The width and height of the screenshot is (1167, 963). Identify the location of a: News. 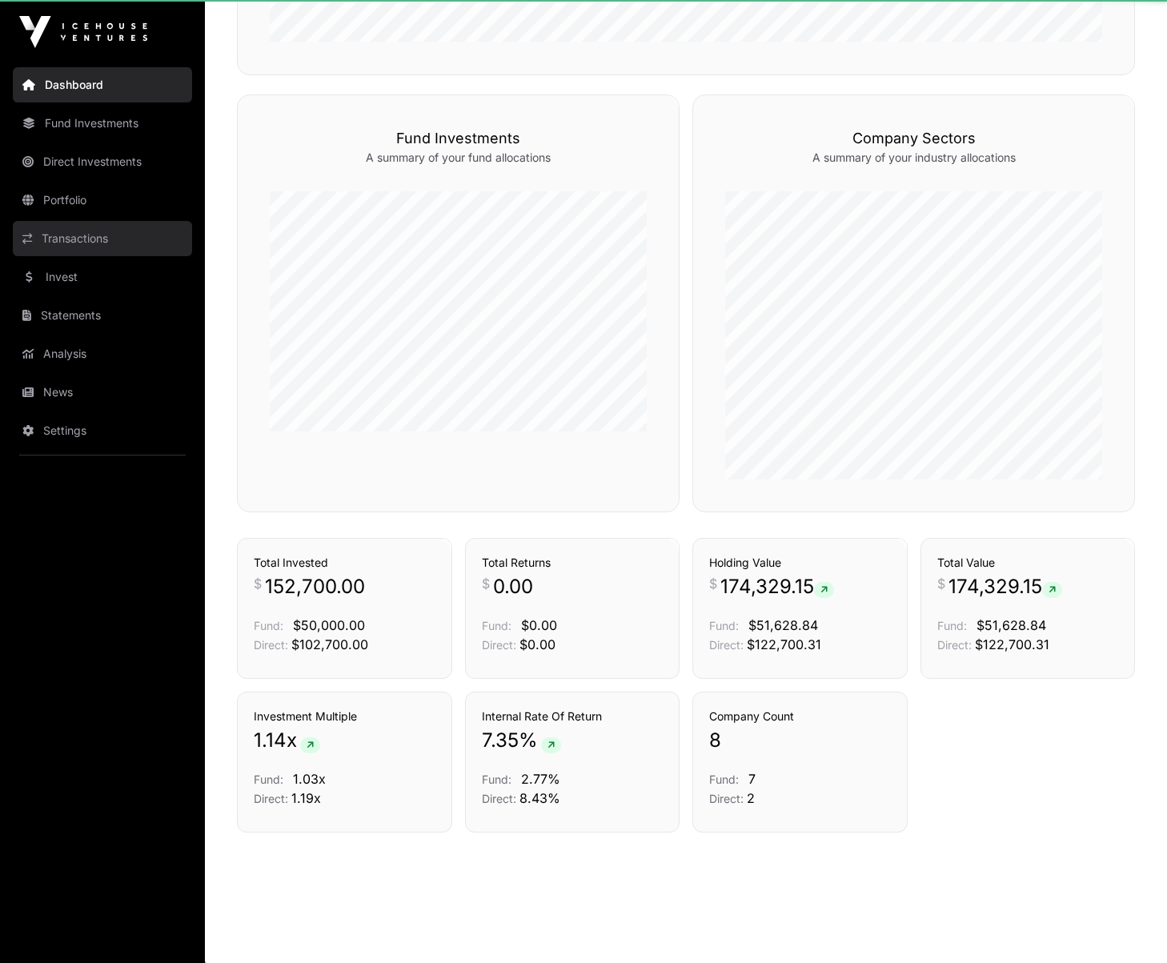
(102, 392).